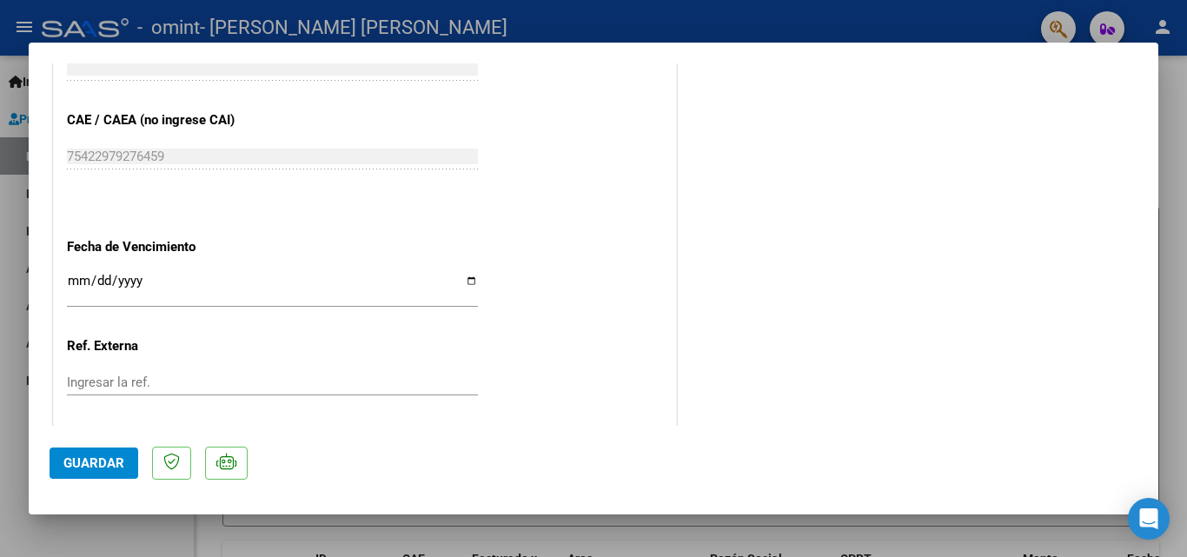  Describe the element at coordinates (94, 463) in the screenshot. I see `span: Guardar` at that location.